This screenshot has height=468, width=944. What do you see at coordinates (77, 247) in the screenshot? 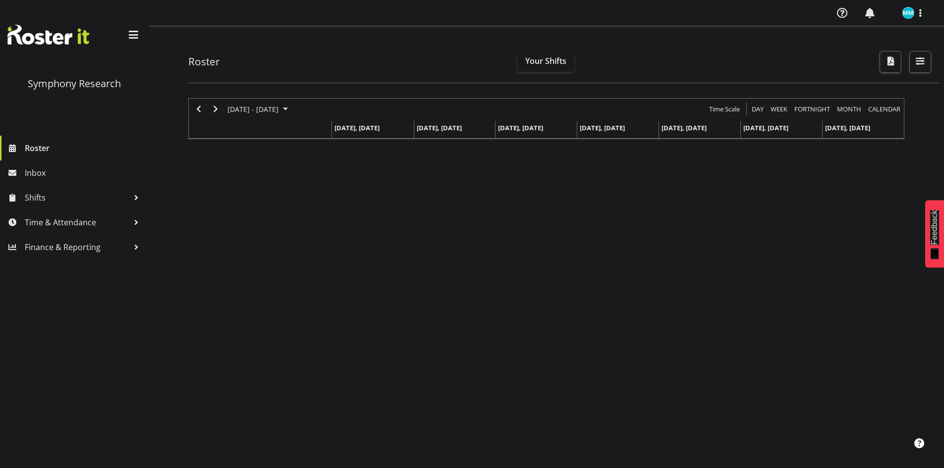
I see `span: Finance & Reporting` at bounding box center [77, 247].